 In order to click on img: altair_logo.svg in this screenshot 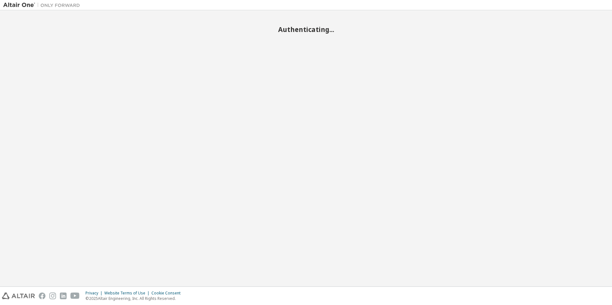, I will do `click(18, 296)`.